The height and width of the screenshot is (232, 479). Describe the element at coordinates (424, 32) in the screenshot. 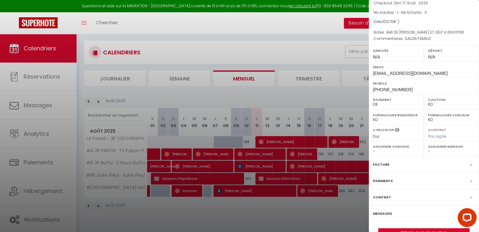

I see `p: Notes :` at that location.